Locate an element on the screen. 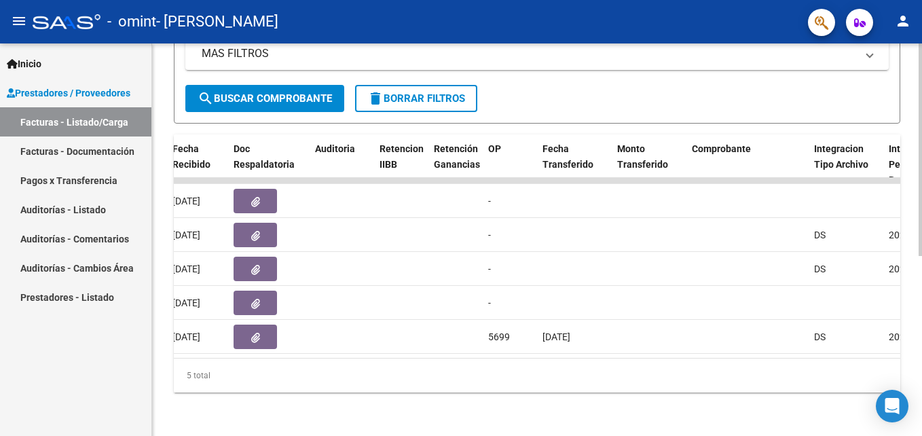 This screenshot has height=436, width=922. span: OP is located at coordinates (494, 149).